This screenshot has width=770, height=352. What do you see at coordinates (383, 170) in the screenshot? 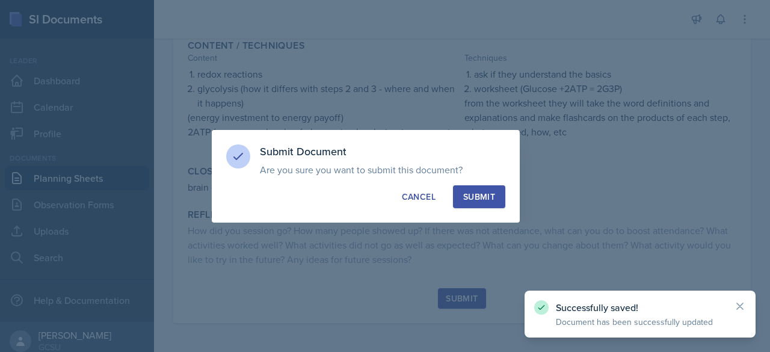
I see `p: Are you sure you want to submit this document?` at bounding box center [383, 170].